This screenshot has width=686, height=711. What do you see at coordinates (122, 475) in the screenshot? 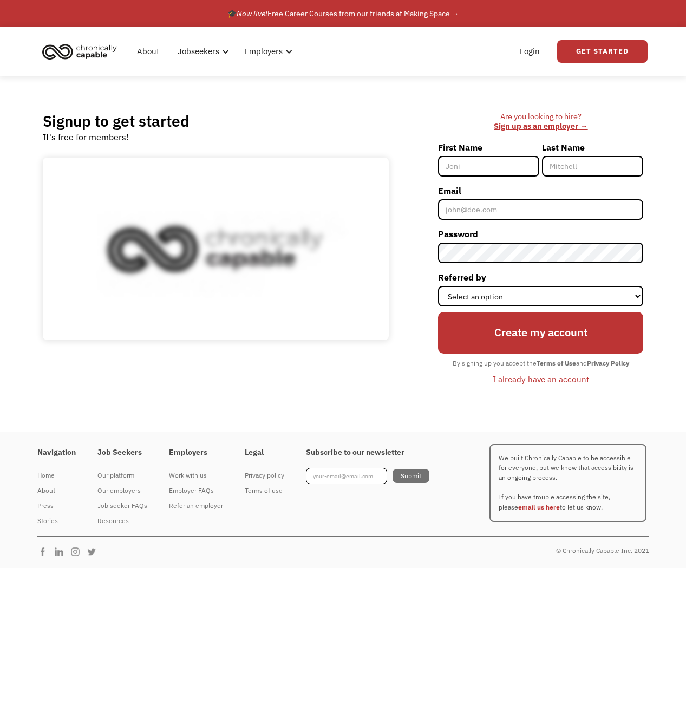
I see `a: Our platform` at bounding box center [122, 475].